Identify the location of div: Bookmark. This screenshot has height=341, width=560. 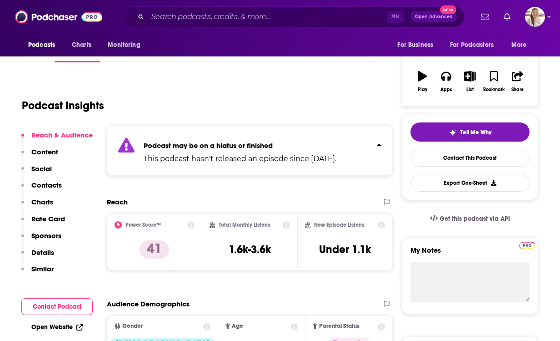
(494, 90).